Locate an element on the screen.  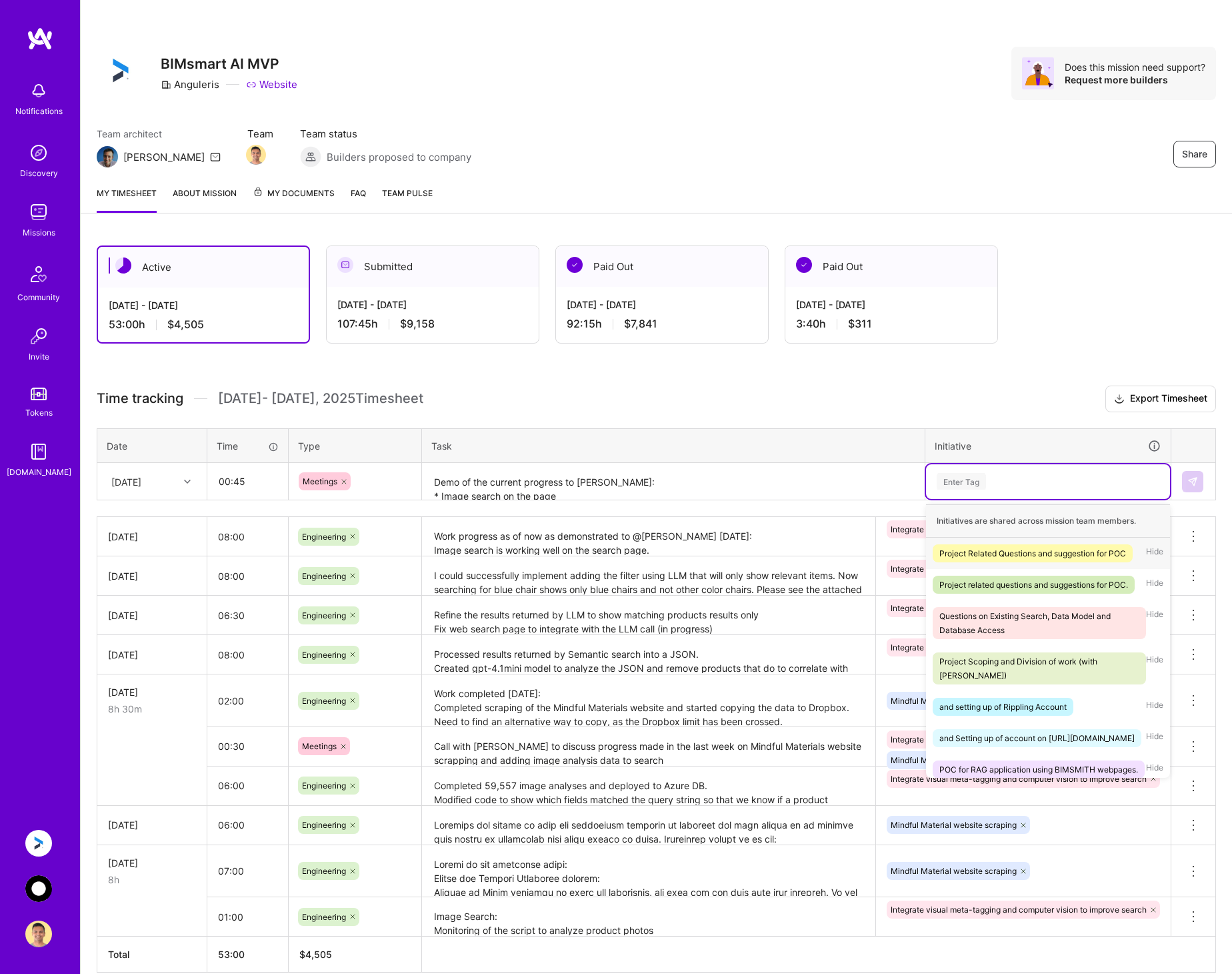
div: Time is located at coordinates (247, 446).